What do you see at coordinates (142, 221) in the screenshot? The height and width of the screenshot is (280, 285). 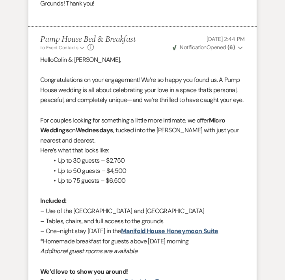 I see `p: – Tables, chairs, and full access to the grounds` at bounding box center [142, 221].